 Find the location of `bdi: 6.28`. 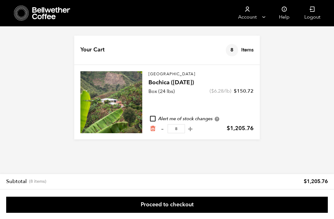

bdi: 6.28 is located at coordinates (217, 91).